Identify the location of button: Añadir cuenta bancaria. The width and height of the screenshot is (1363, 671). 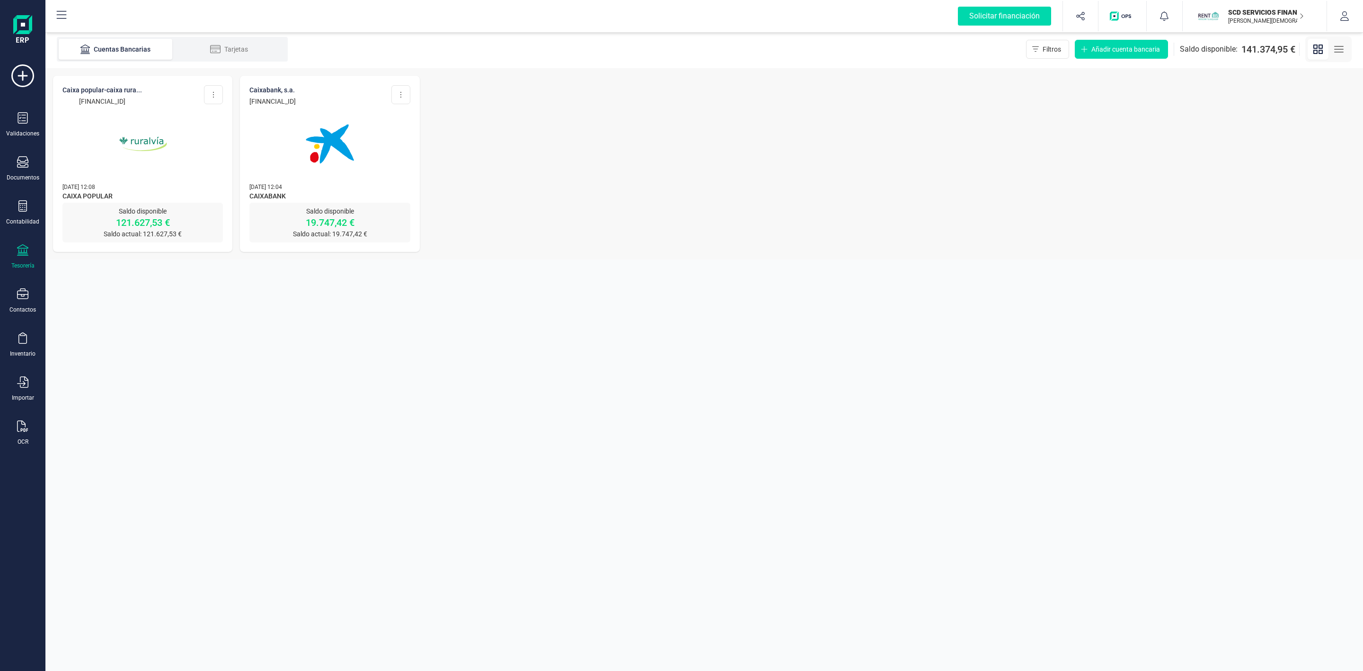
(1122, 49).